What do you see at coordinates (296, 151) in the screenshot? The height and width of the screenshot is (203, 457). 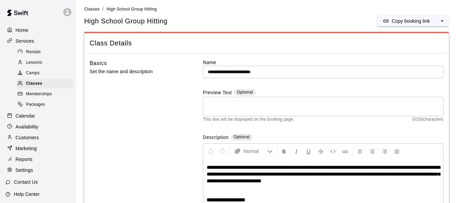 I see `button: Format Italics` at bounding box center [296, 151].